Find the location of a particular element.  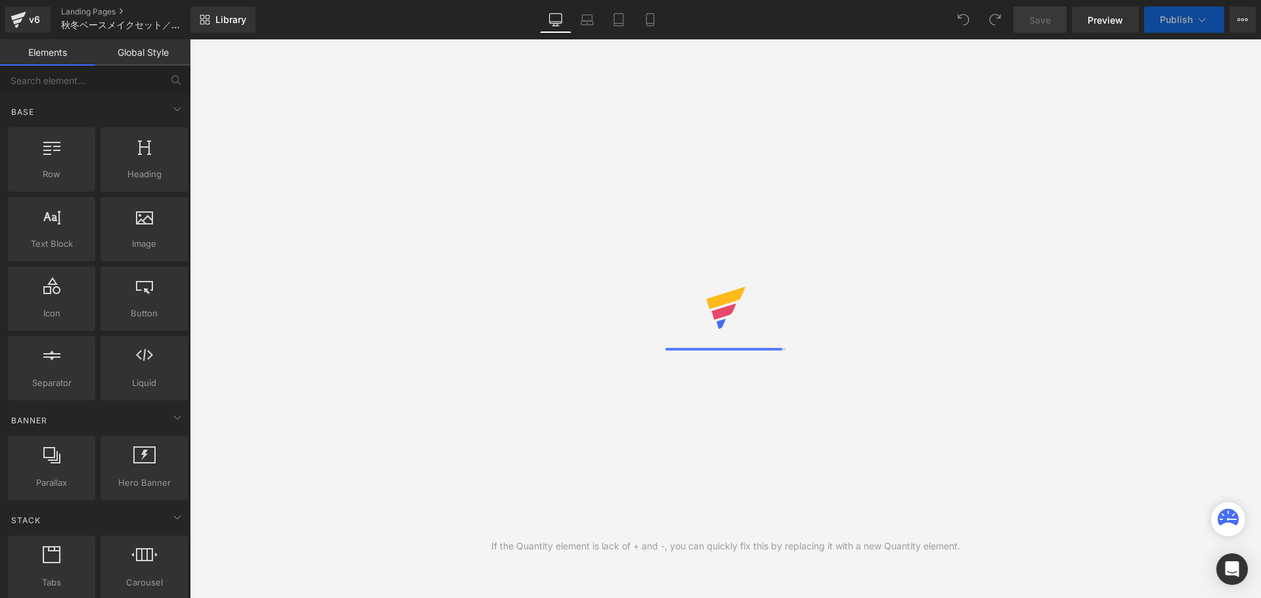

a: New Library is located at coordinates (223, 20).